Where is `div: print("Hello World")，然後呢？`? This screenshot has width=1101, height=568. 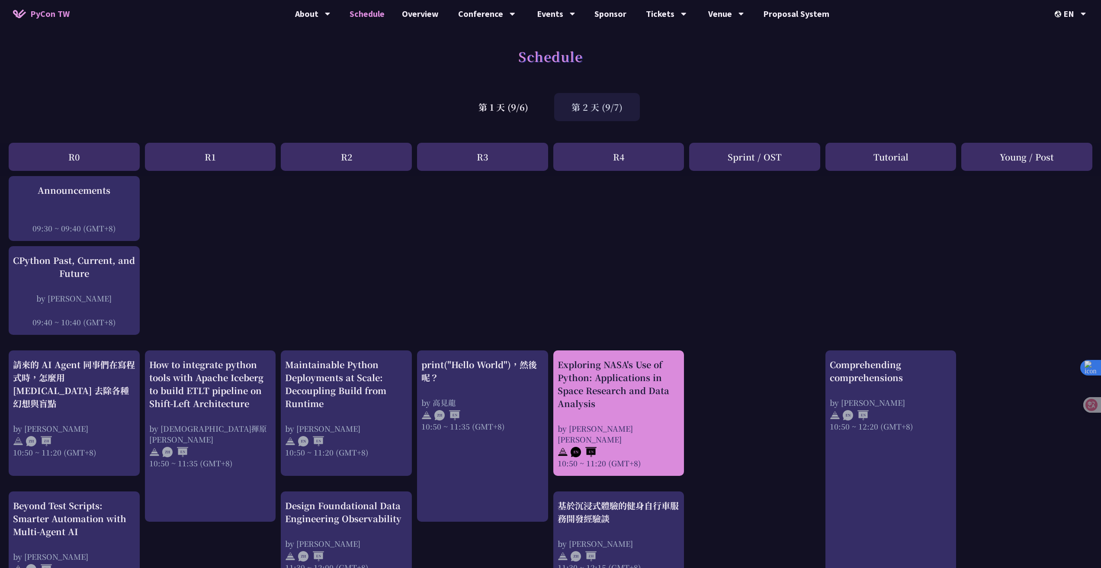 div: print("Hello World")，然後呢？ is located at coordinates (482, 371).